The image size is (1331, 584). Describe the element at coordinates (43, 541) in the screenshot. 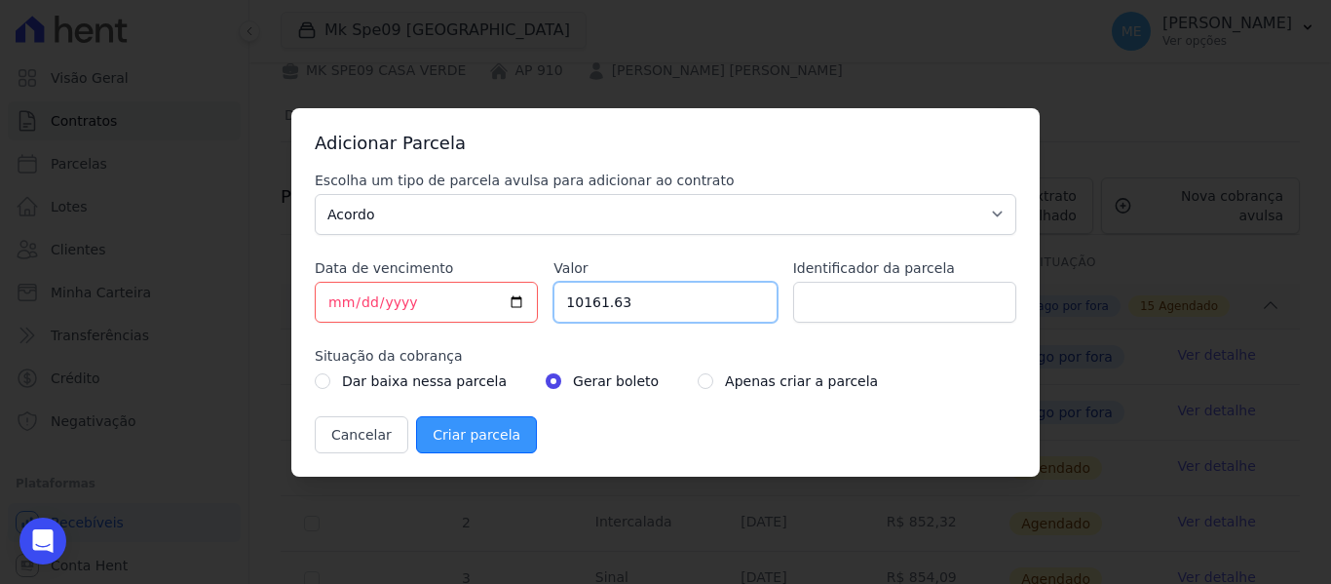

I see `div: Open Intercom Messenger` at that location.